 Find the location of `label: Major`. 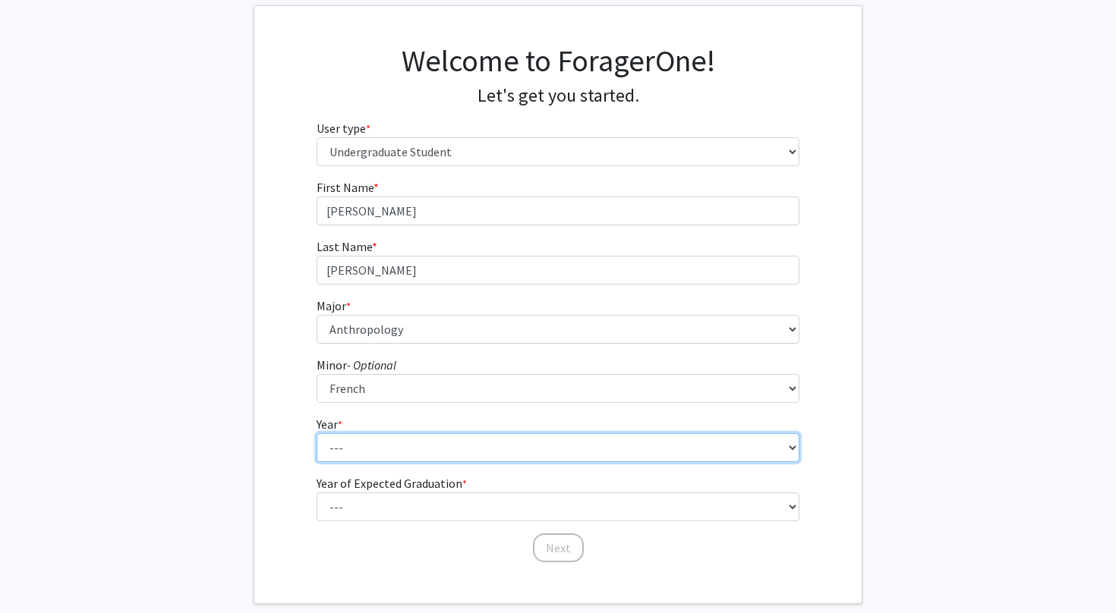

label: Major is located at coordinates (333, 306).